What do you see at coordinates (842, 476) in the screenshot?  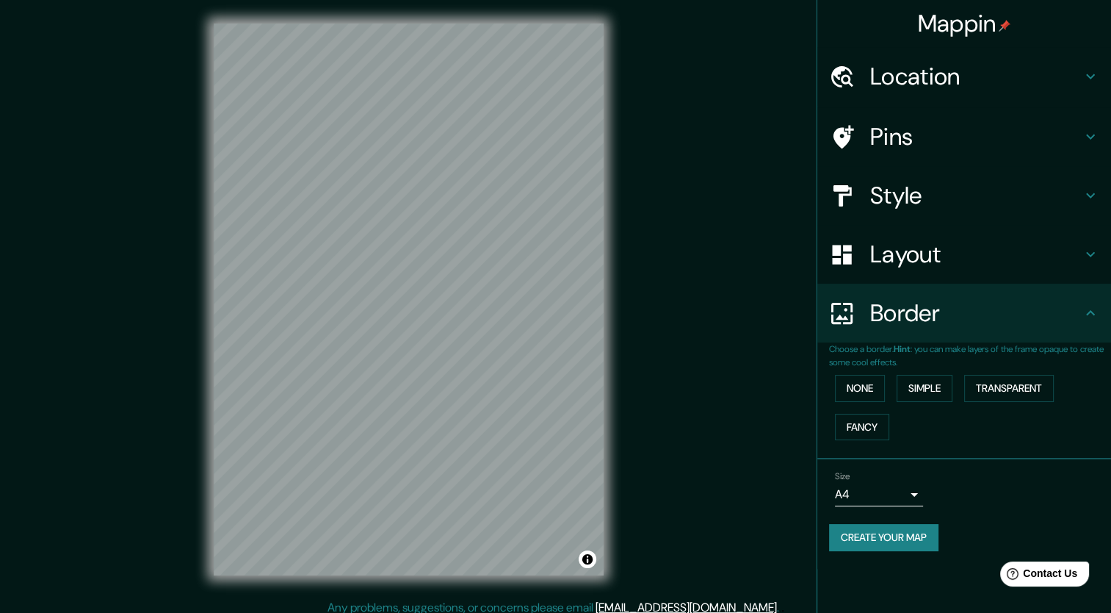 I see `label: Size` at bounding box center [842, 476].